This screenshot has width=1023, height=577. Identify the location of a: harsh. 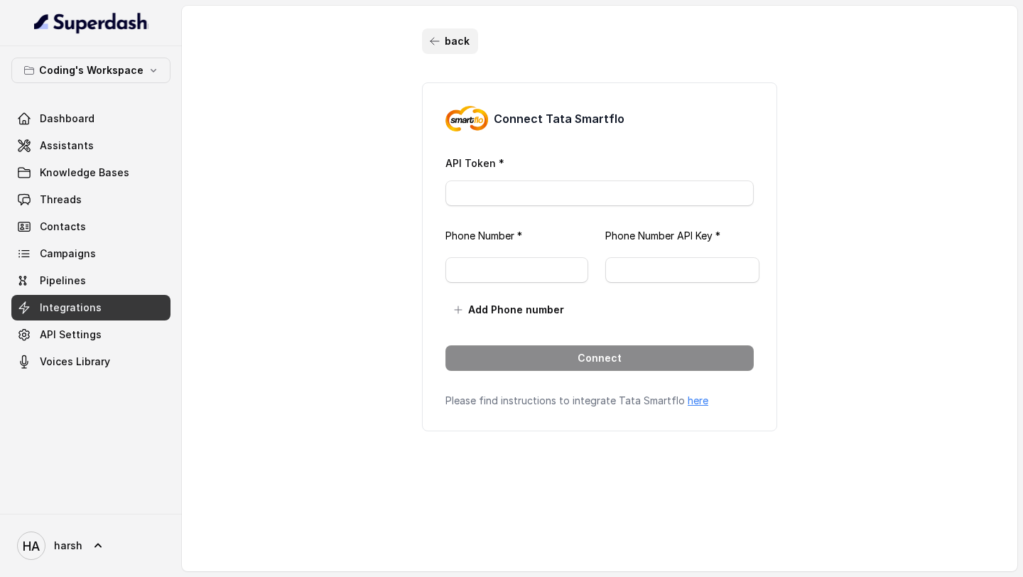
(91, 546).